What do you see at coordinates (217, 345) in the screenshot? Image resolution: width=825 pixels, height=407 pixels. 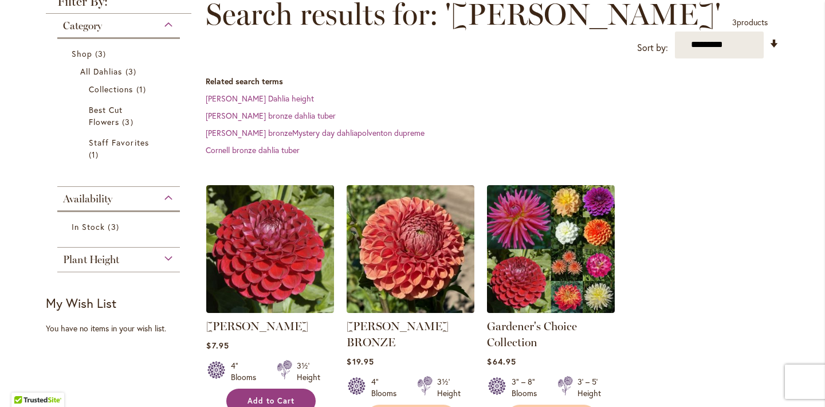 I see `span: $7.95` at bounding box center [217, 345].